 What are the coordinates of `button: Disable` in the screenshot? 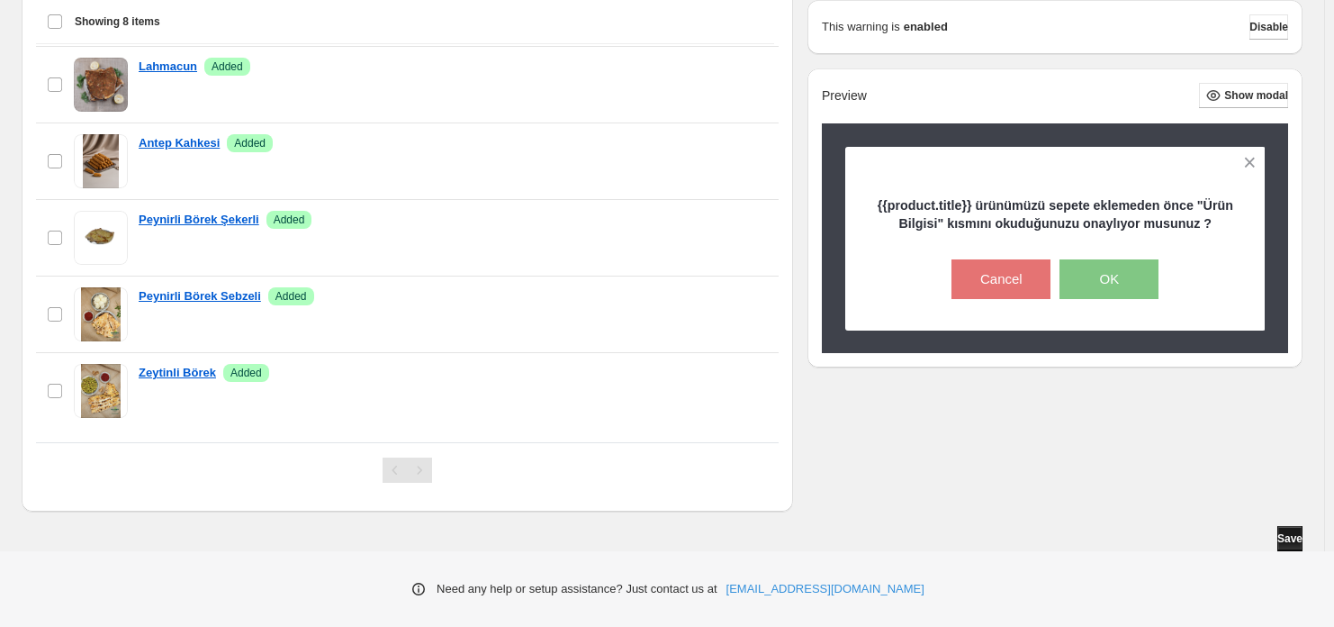 It's located at (1269, 27).